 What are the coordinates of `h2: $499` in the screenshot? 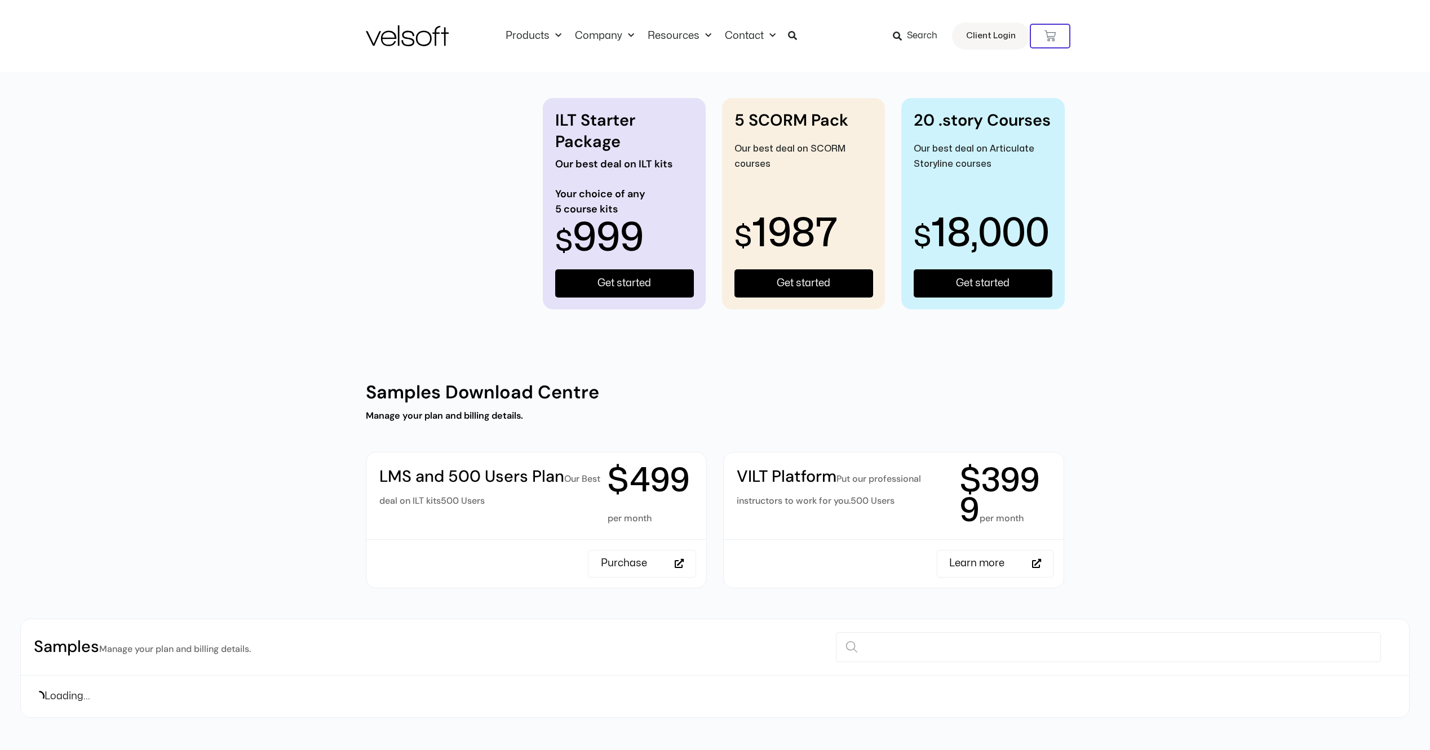 It's located at (650, 496).